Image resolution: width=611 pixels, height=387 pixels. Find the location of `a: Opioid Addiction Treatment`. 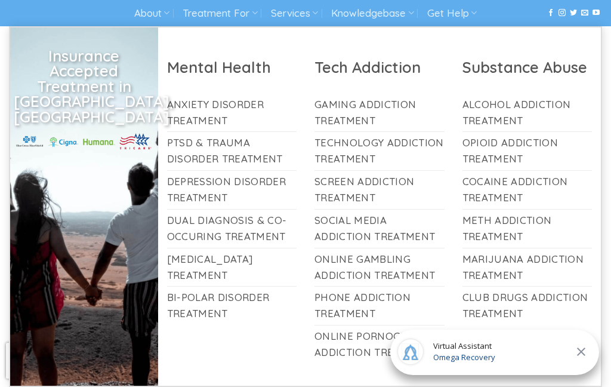

a: Opioid Addiction Treatment is located at coordinates (528, 151).